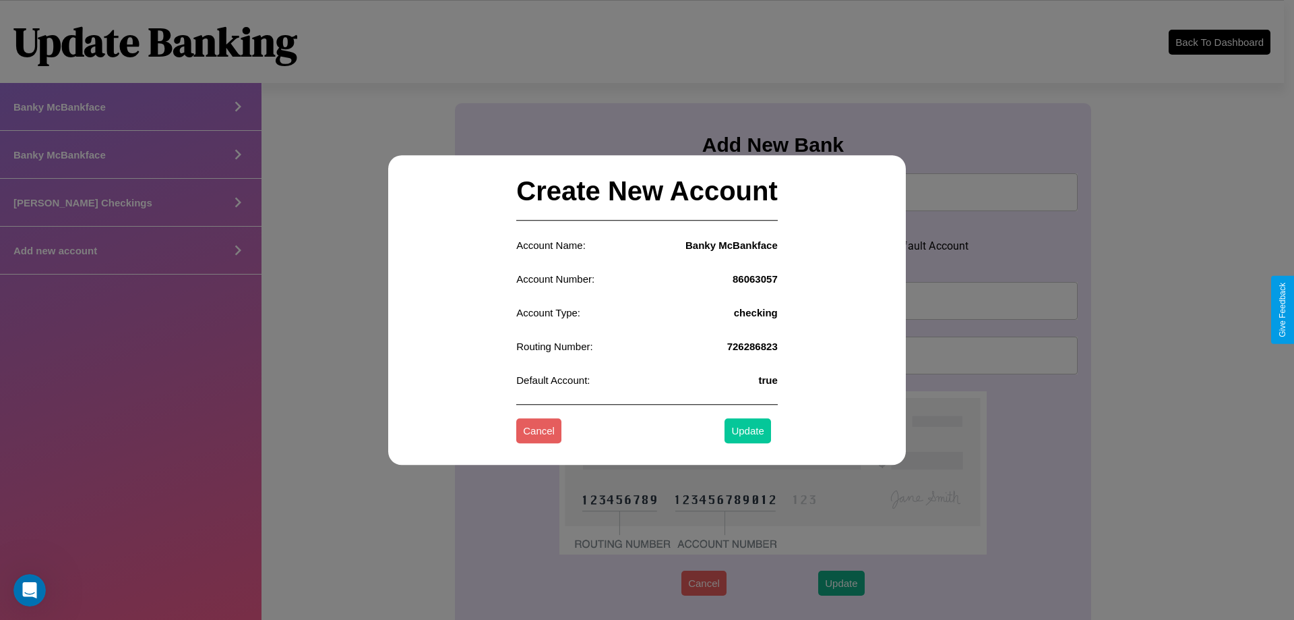  What do you see at coordinates (647, 191) in the screenshot?
I see `h2: Create New Account` at bounding box center [647, 191].